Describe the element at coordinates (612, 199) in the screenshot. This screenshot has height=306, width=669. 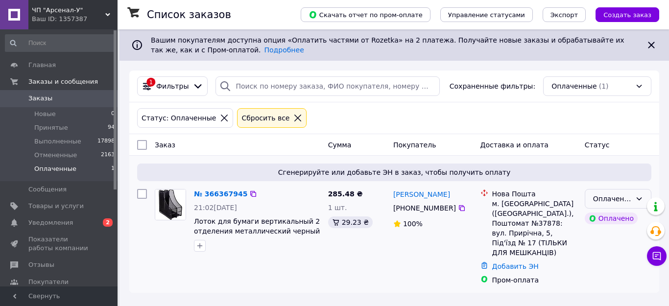
I see `div: Оплаченный` at that location.